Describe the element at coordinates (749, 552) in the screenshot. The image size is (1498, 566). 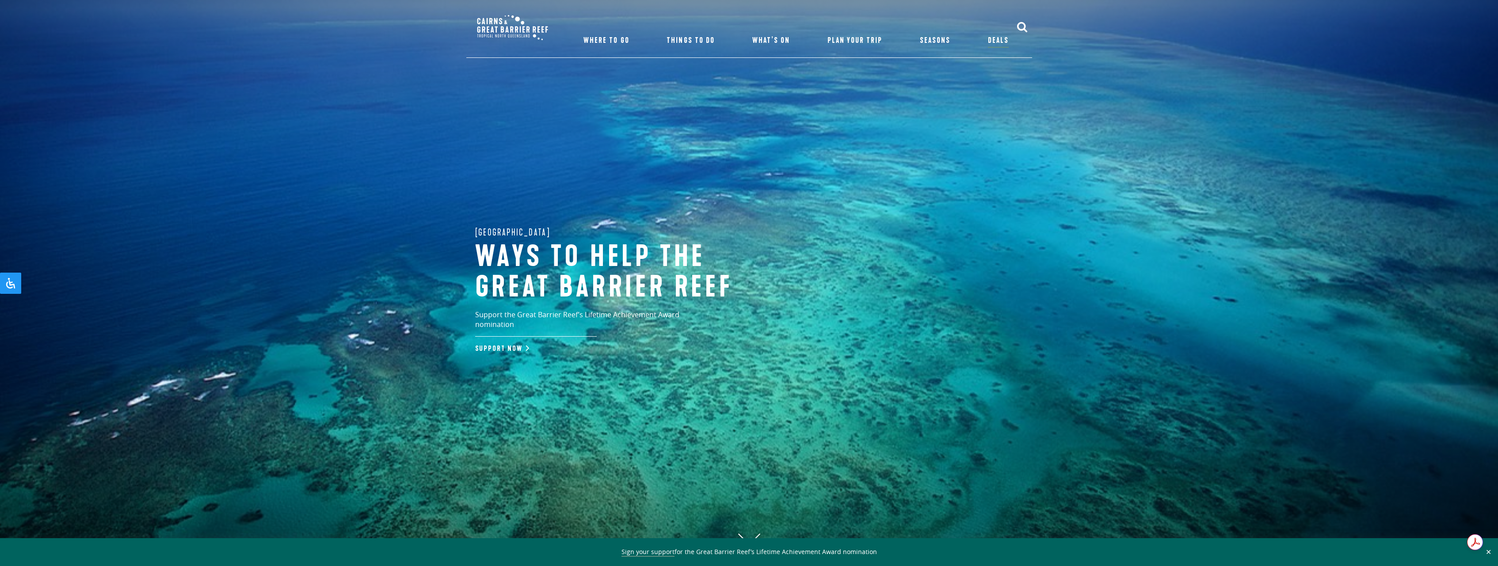
I see `span: for the Great Barrier Reef’s Lifetime Achievement Award nomination` at that location.